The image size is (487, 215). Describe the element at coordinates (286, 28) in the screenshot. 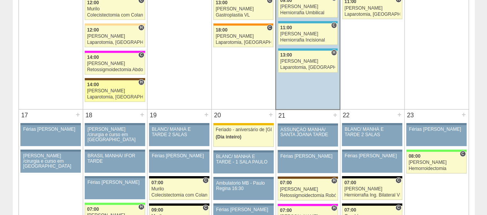

I see `span: 11:00` at that location.